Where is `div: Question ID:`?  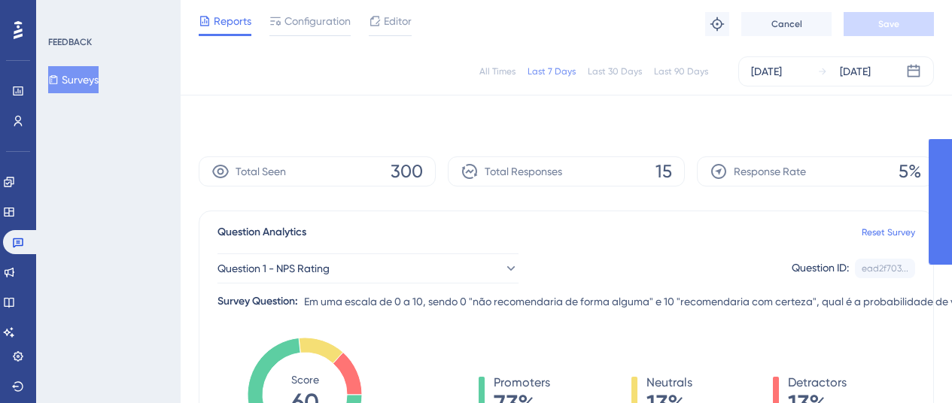 div: Question ID: is located at coordinates (820, 269).